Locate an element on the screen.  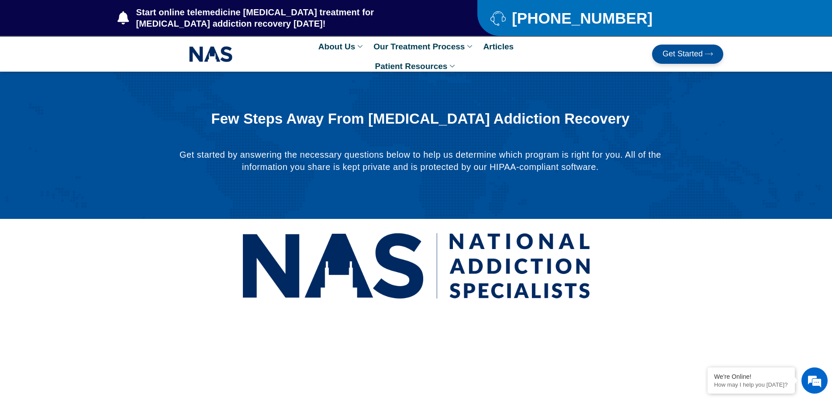
a: Patient Resources is located at coordinates (416, 66).